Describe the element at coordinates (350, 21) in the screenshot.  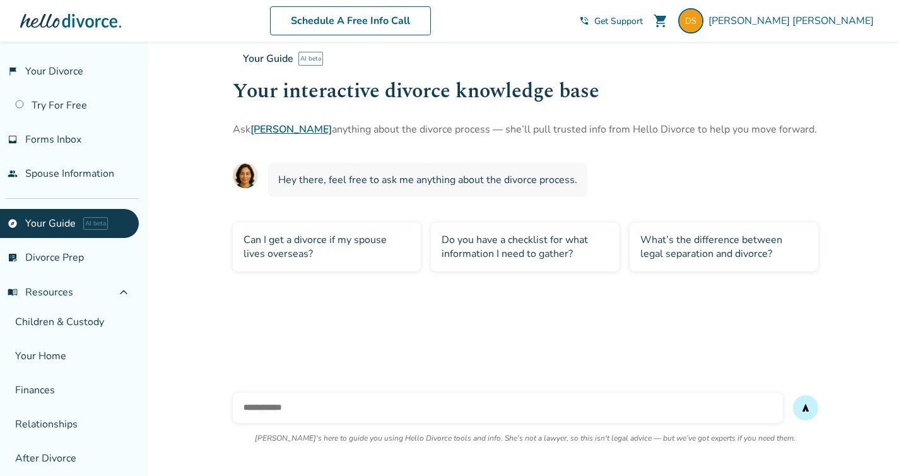
I see `a: Schedule A Free Info Call` at that location.